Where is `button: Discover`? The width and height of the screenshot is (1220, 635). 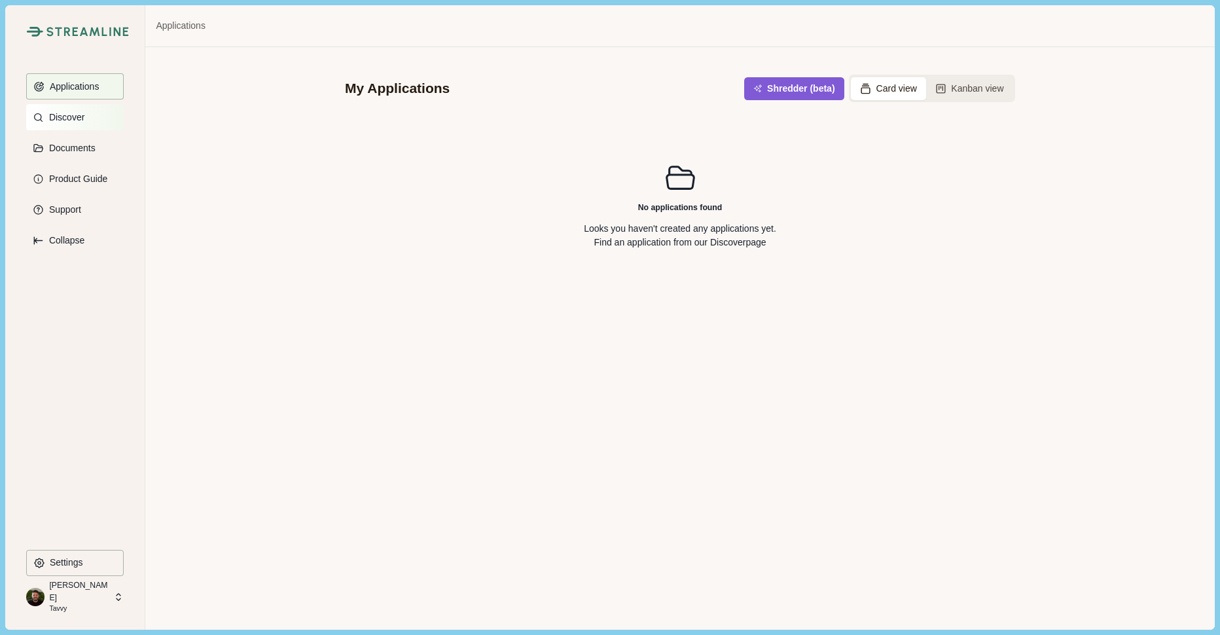 button: Discover is located at coordinates (75, 117).